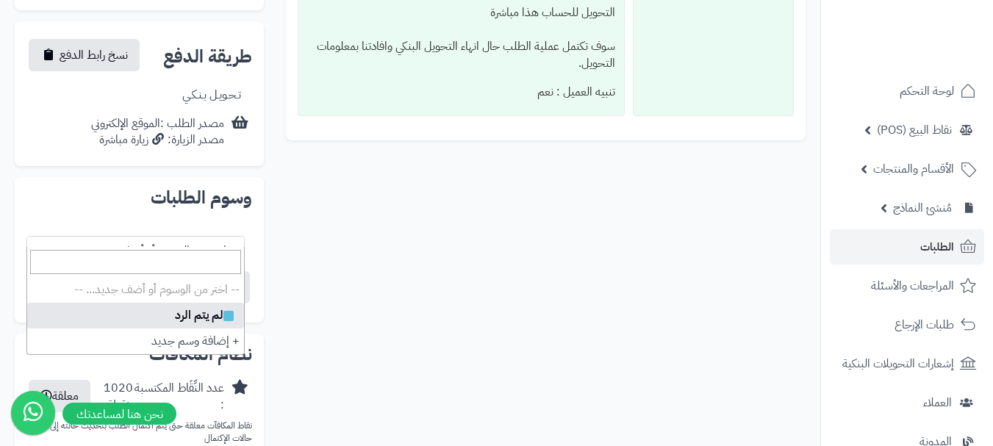  What do you see at coordinates (118, 397) in the screenshot?
I see `div: 1020` at bounding box center [118, 397].